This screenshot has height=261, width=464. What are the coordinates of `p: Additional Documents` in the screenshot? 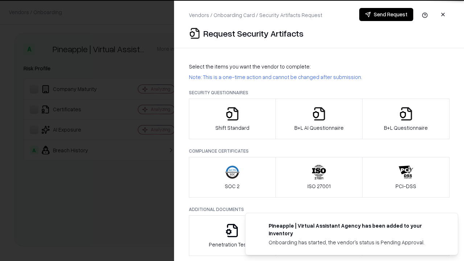 It's located at (319, 209).